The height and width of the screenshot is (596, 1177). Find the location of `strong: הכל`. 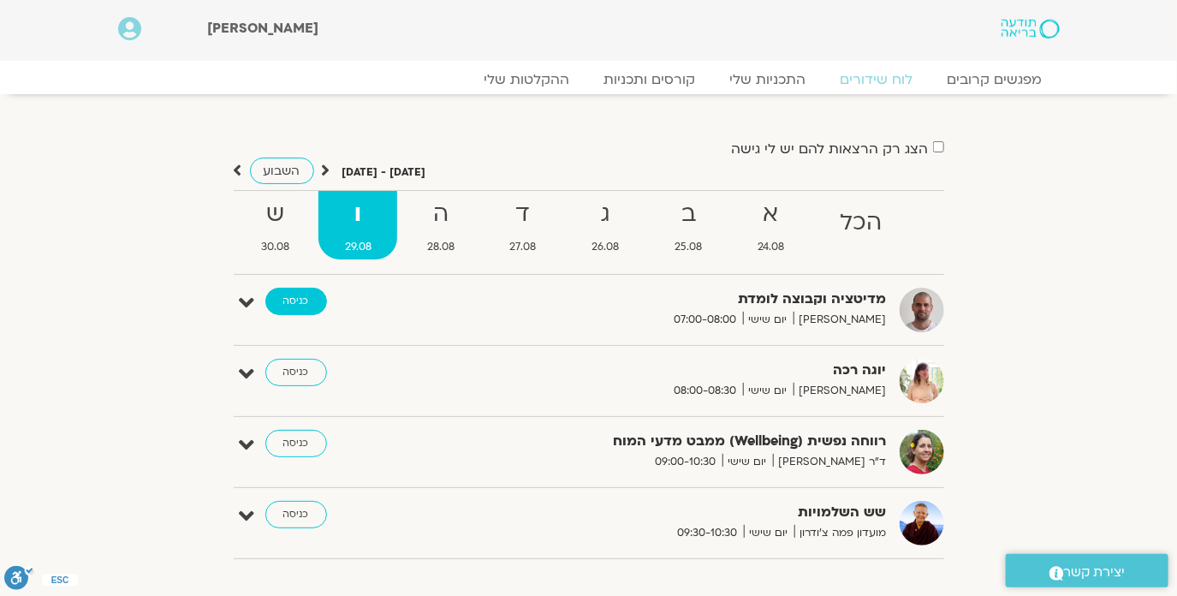

strong: הכל is located at coordinates (861, 223).